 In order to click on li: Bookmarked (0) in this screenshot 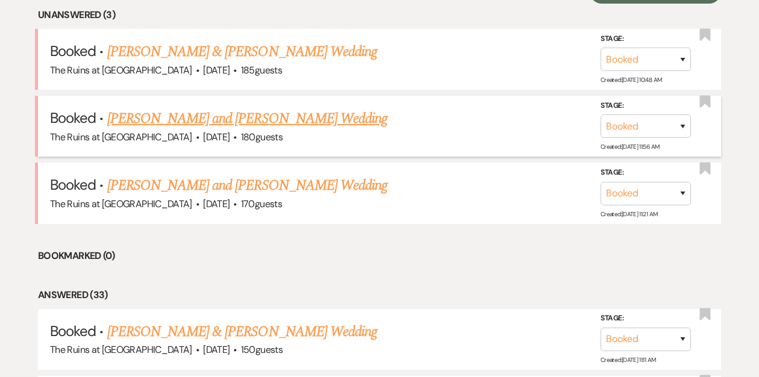, I will do `click(379, 256)`.